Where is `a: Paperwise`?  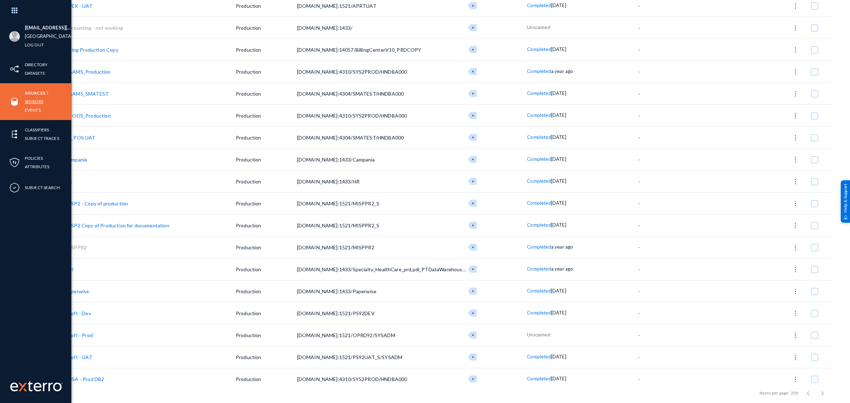 a: Paperwise is located at coordinates (77, 291).